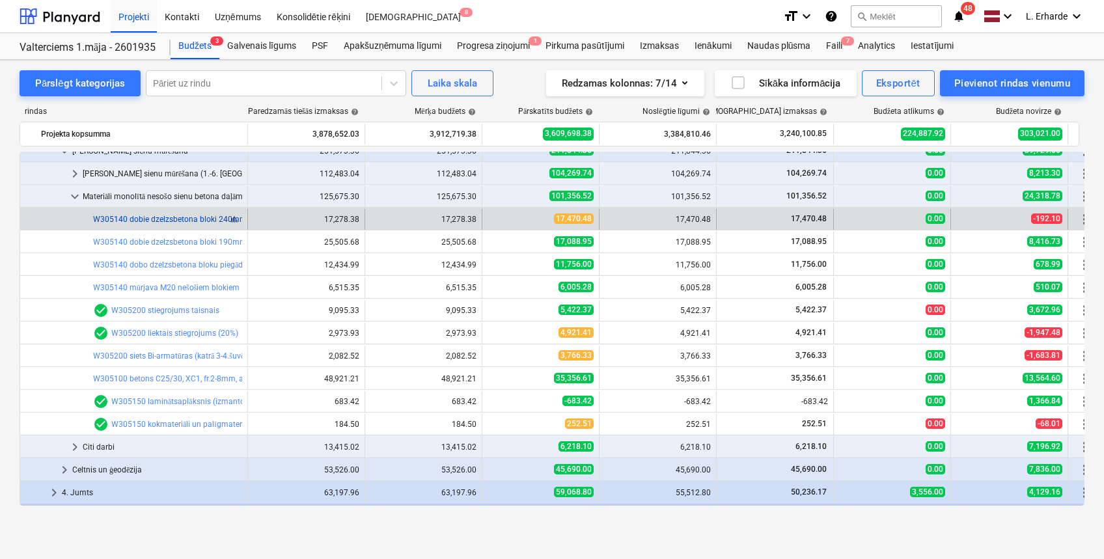  Describe the element at coordinates (306, 356) in the screenshot. I see `div: 2,082.52` at that location.